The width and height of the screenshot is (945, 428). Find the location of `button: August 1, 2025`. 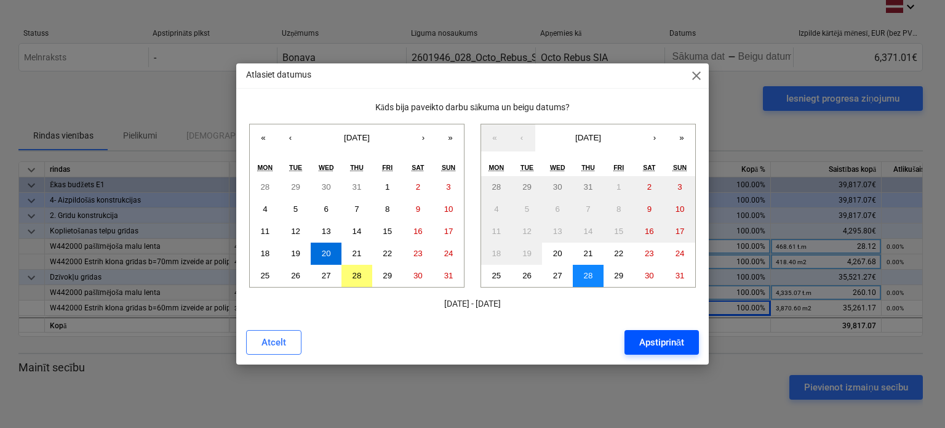

button: August 1, 2025 is located at coordinates (388, 187).